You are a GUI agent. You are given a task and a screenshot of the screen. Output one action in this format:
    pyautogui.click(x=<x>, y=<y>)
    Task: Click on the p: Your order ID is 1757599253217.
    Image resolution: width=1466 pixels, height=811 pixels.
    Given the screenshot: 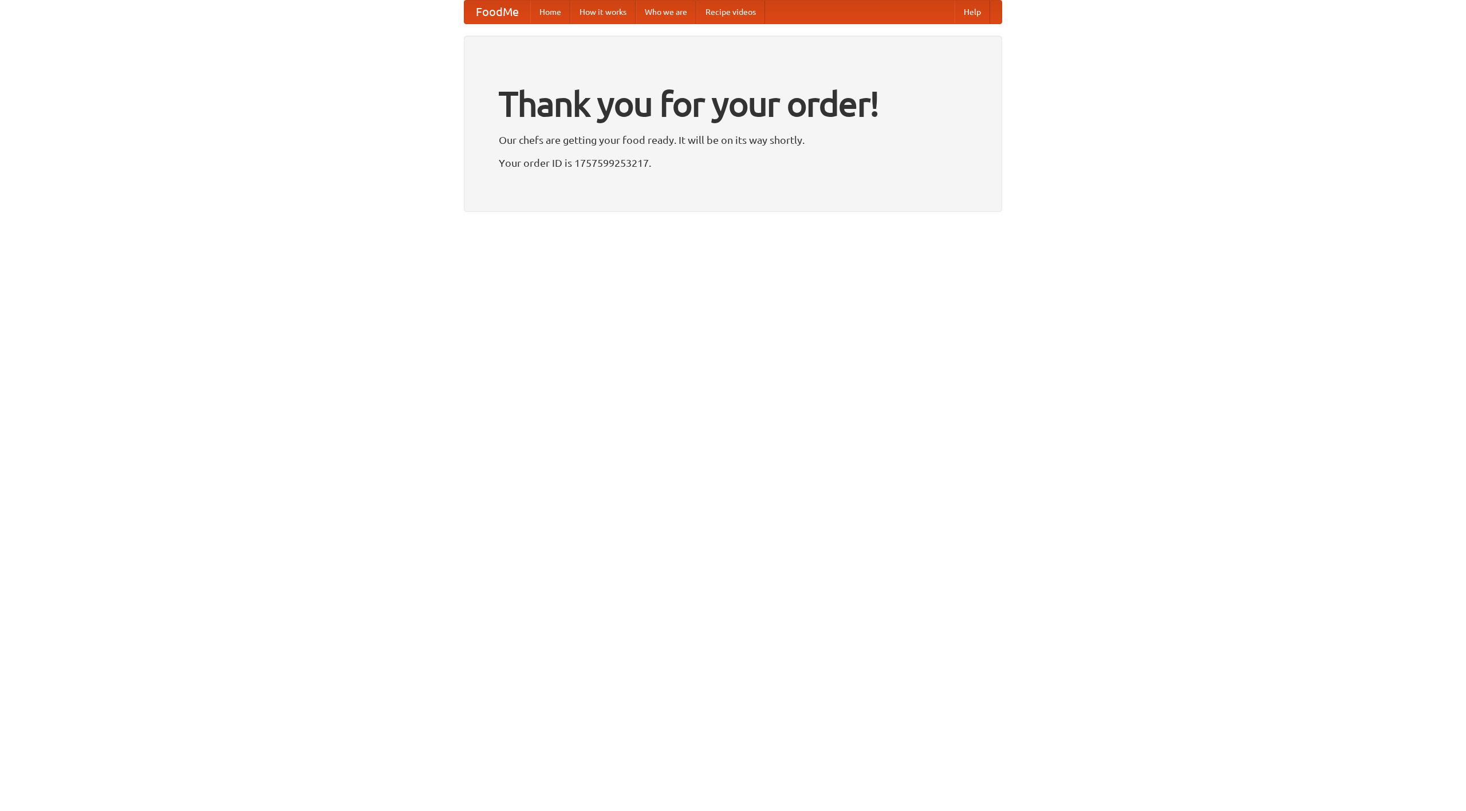 What is the action you would take?
    pyautogui.click(x=733, y=163)
    